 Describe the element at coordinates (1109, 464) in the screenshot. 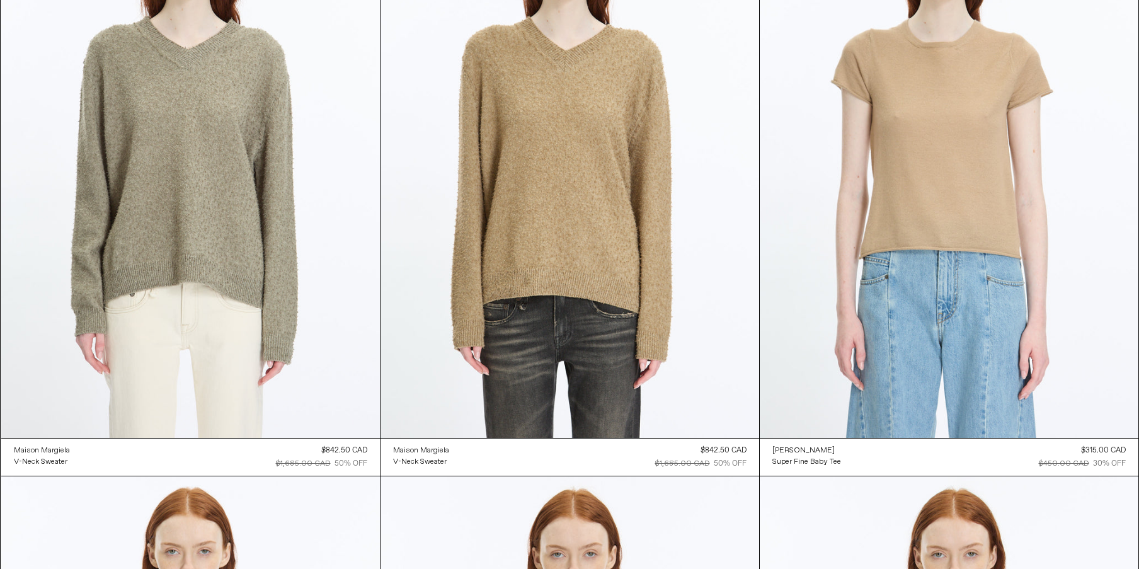

I see `div: 30% OFF` at that location.